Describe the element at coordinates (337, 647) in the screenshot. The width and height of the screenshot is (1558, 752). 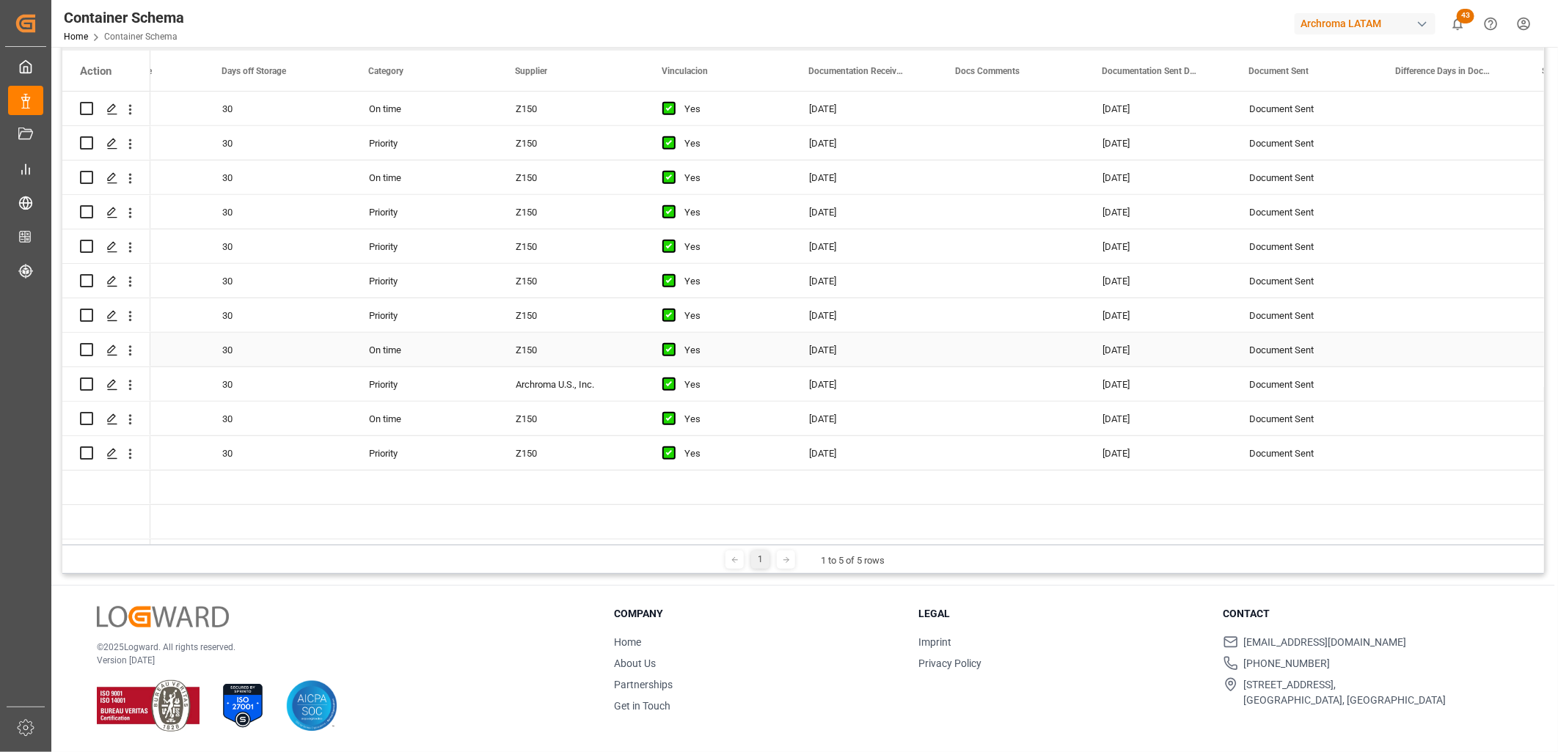
I see `p: © 2025 Logward. All rights reserved.` at that location.